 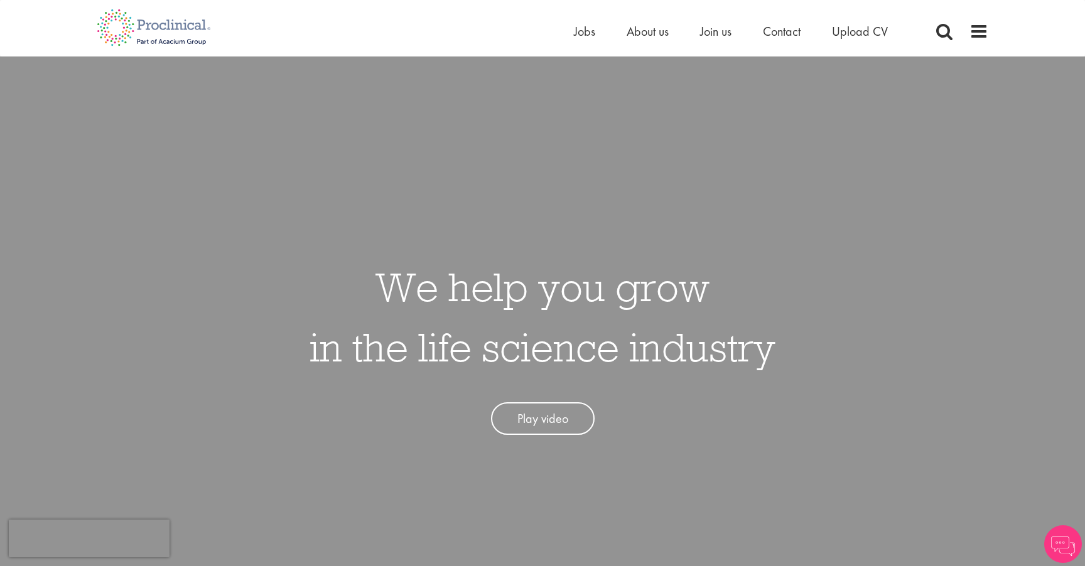 What do you see at coordinates (647, 31) in the screenshot?
I see `a: About us` at bounding box center [647, 31].